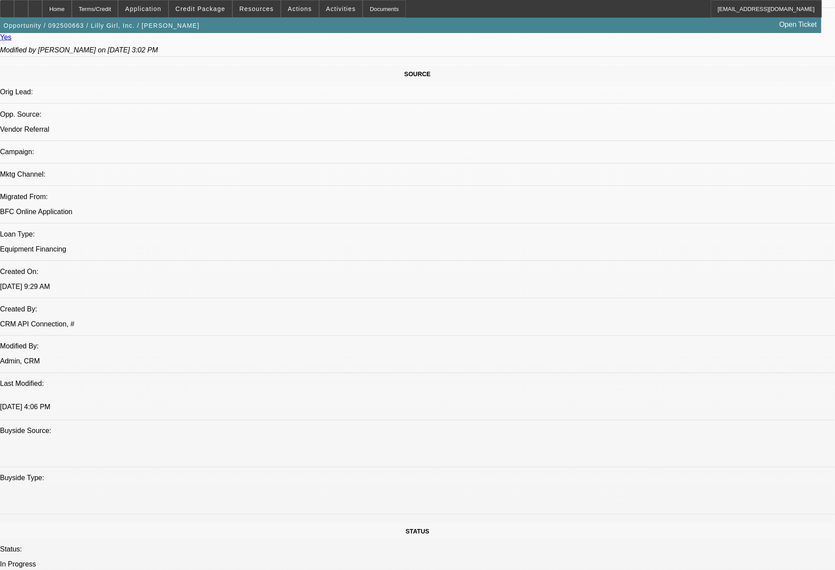  Describe the element at coordinates (341, 9) in the screenshot. I see `button: Activities` at that location.